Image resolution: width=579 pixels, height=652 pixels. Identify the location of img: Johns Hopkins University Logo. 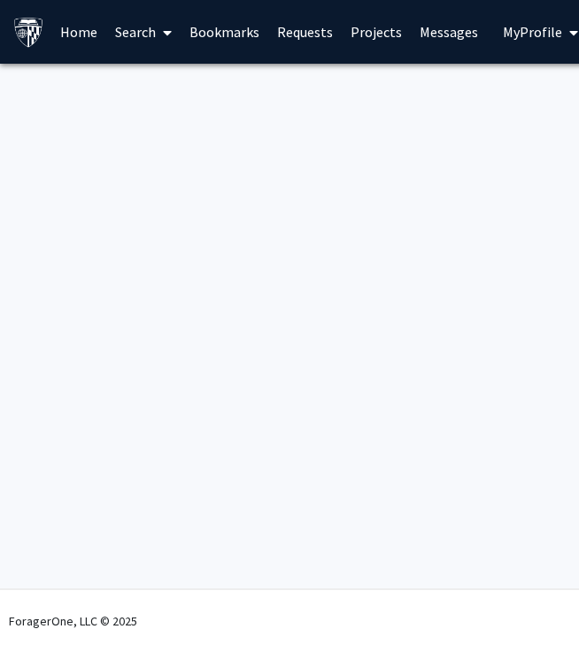
(28, 32).